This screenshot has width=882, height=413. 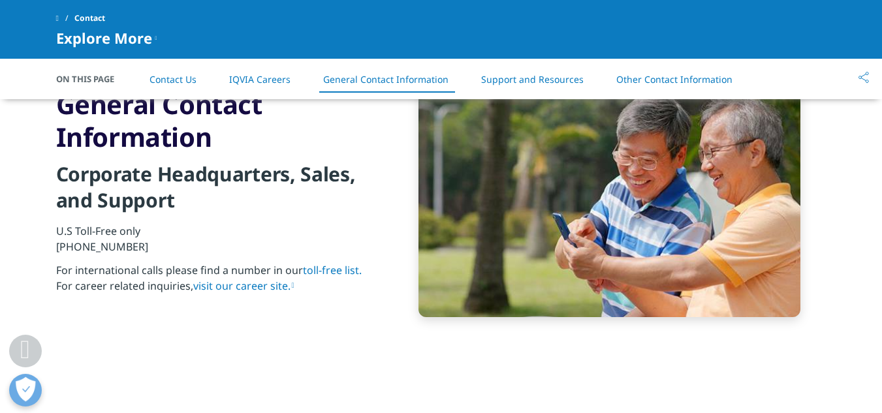 What do you see at coordinates (332, 270) in the screenshot?
I see `a: toll-free list.` at bounding box center [332, 270].